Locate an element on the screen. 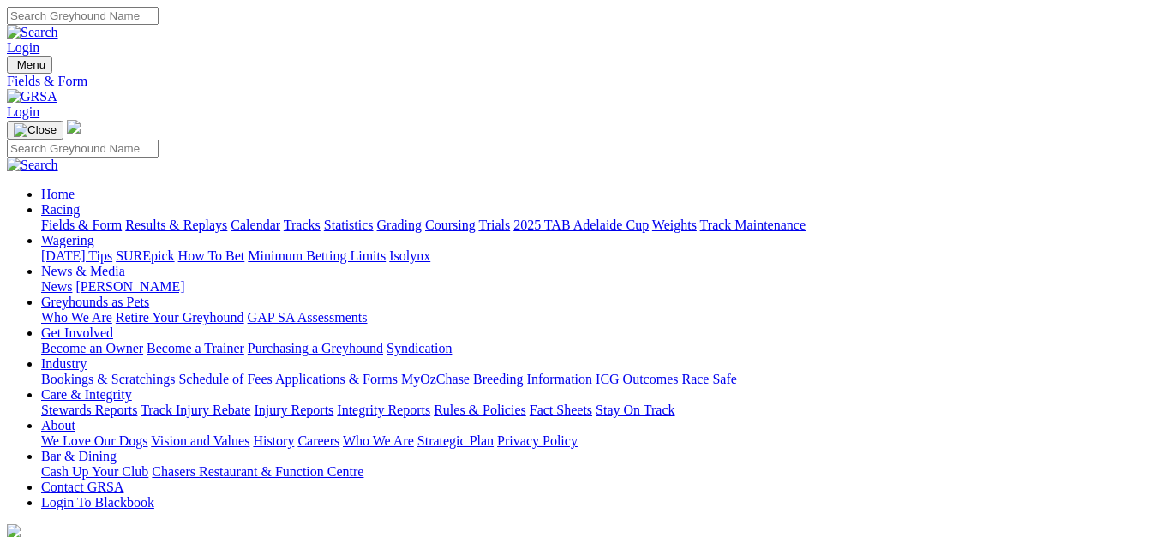 The height and width of the screenshot is (537, 1151). div: Wagering is located at coordinates (592, 256).